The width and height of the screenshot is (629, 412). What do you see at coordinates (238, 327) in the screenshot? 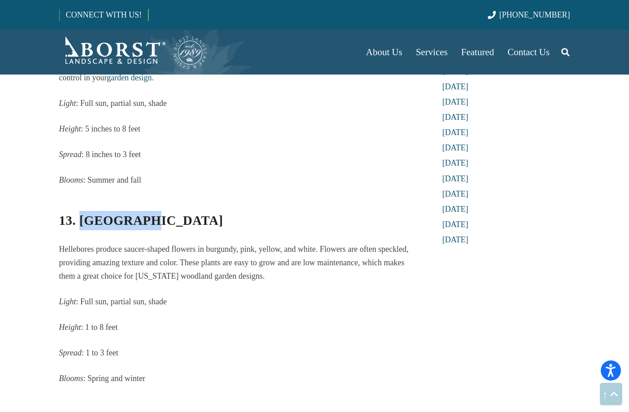
I see `p: : 1 to 8 feet` at bounding box center [238, 327].